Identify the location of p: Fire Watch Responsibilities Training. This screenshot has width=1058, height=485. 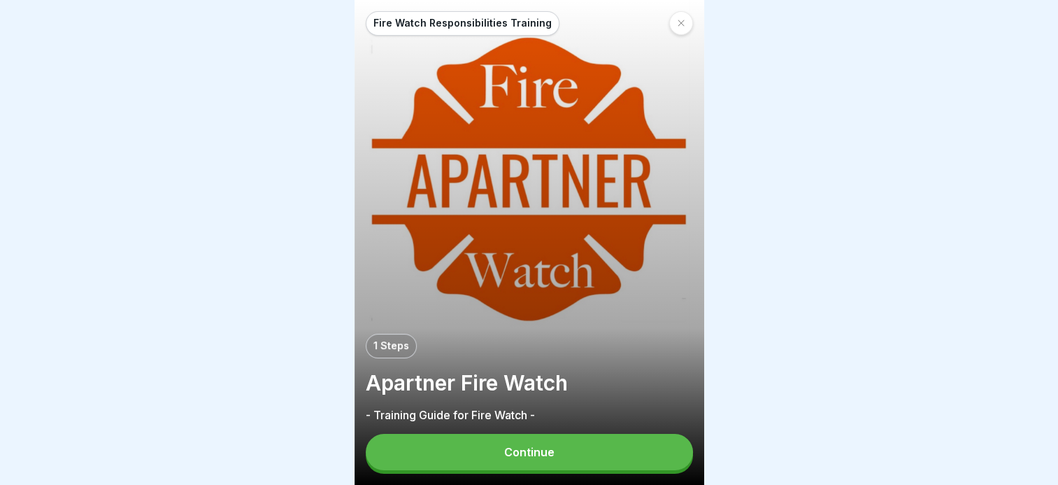
(462, 23).